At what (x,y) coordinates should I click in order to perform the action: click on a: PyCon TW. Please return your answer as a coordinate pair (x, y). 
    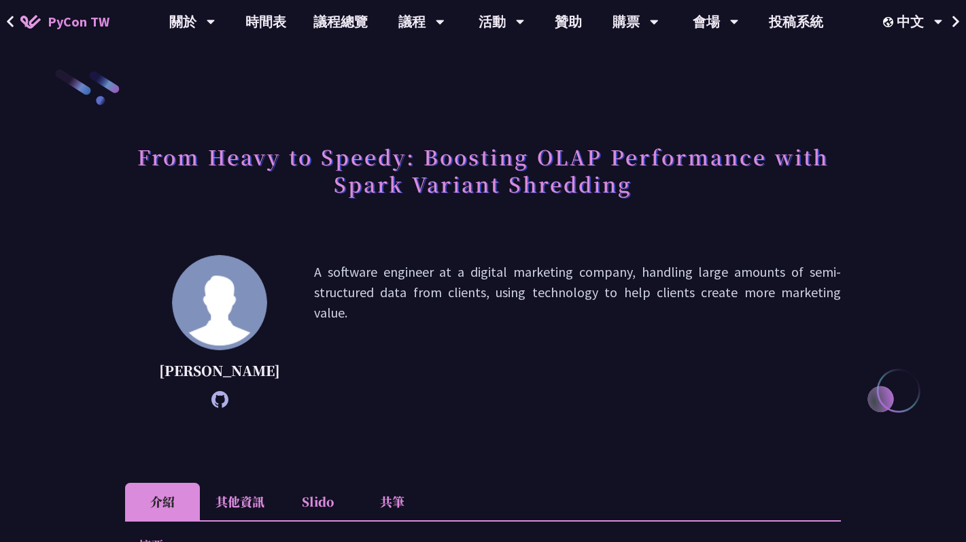
    Looking at the image, I should click on (65, 22).